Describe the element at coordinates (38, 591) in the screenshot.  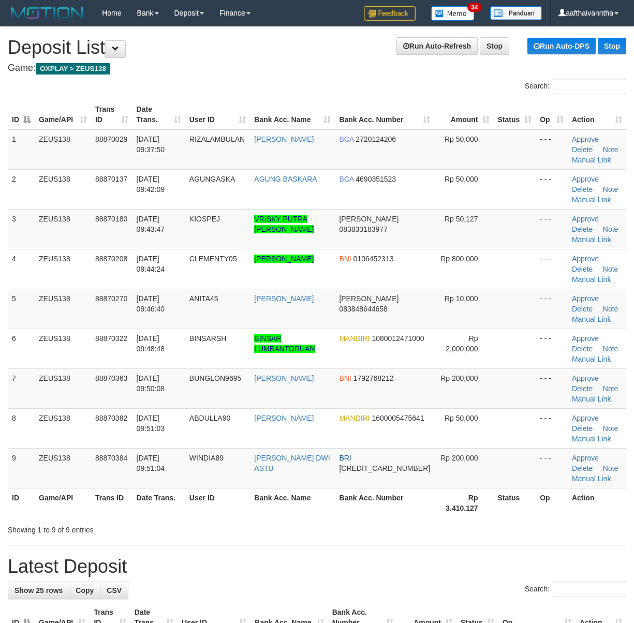
I see `a: Show 25 rows` at that location.